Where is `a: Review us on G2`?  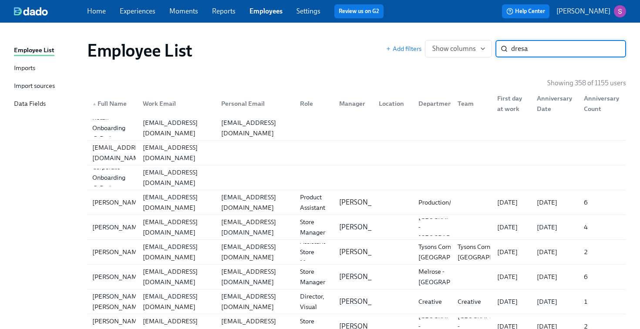
a: Review us on G2 is located at coordinates (359, 11).